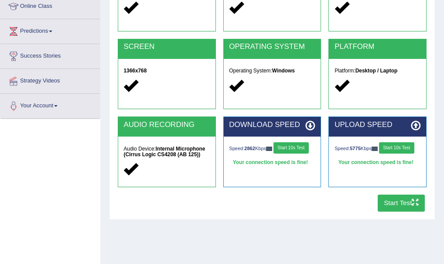 This screenshot has width=444, height=264. What do you see at coordinates (50, 55) in the screenshot?
I see `a: Success Stories` at bounding box center [50, 55].